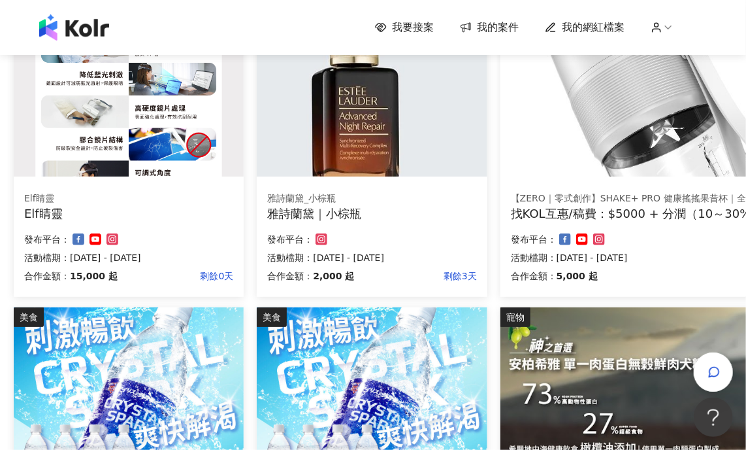 This screenshot has width=746, height=450. Describe the element at coordinates (489, 27) in the screenshot. I see `a: 我的案件` at that location.